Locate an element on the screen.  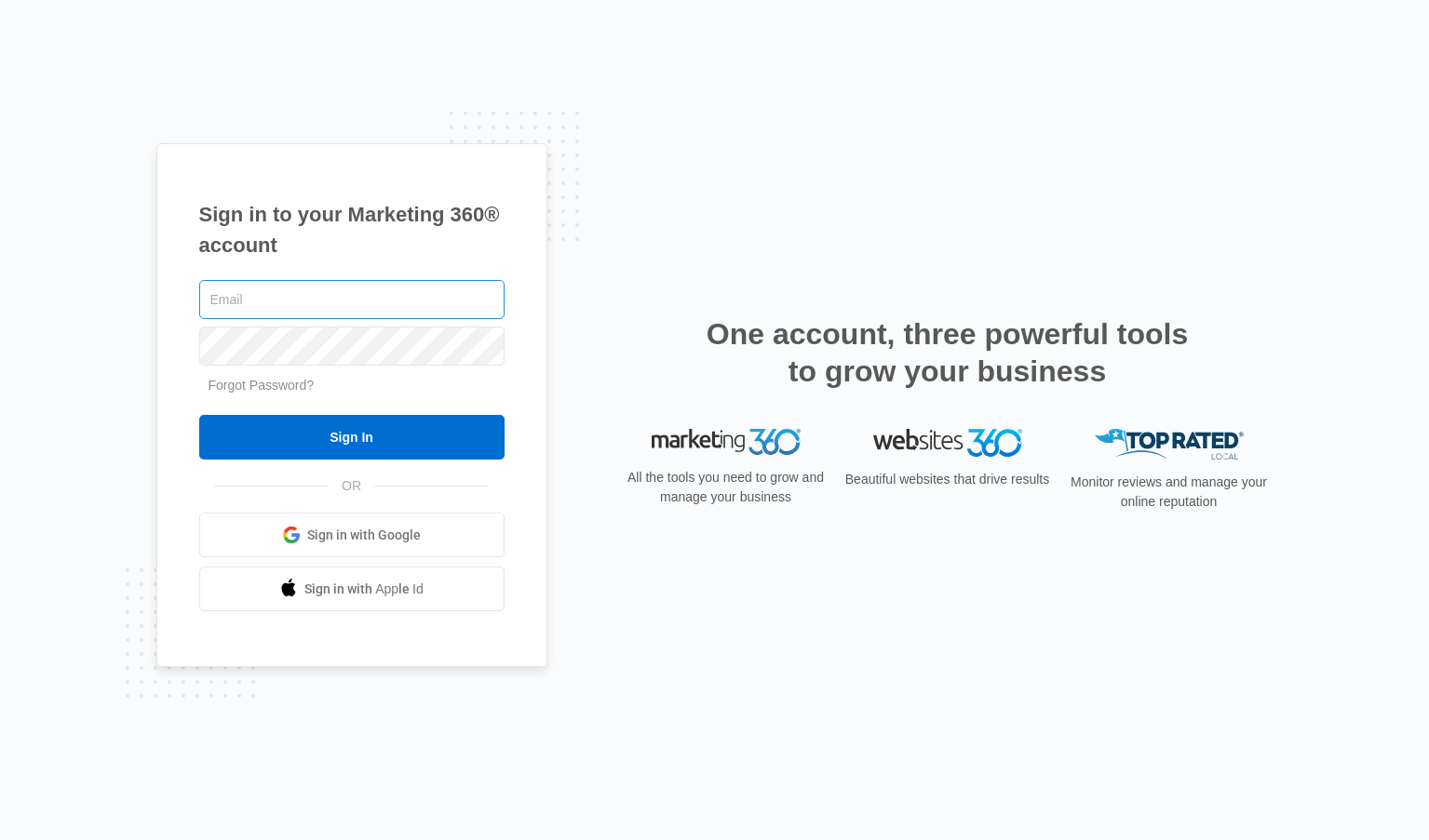
h1: Sign in to your Marketing 360® account is located at coordinates (352, 230).